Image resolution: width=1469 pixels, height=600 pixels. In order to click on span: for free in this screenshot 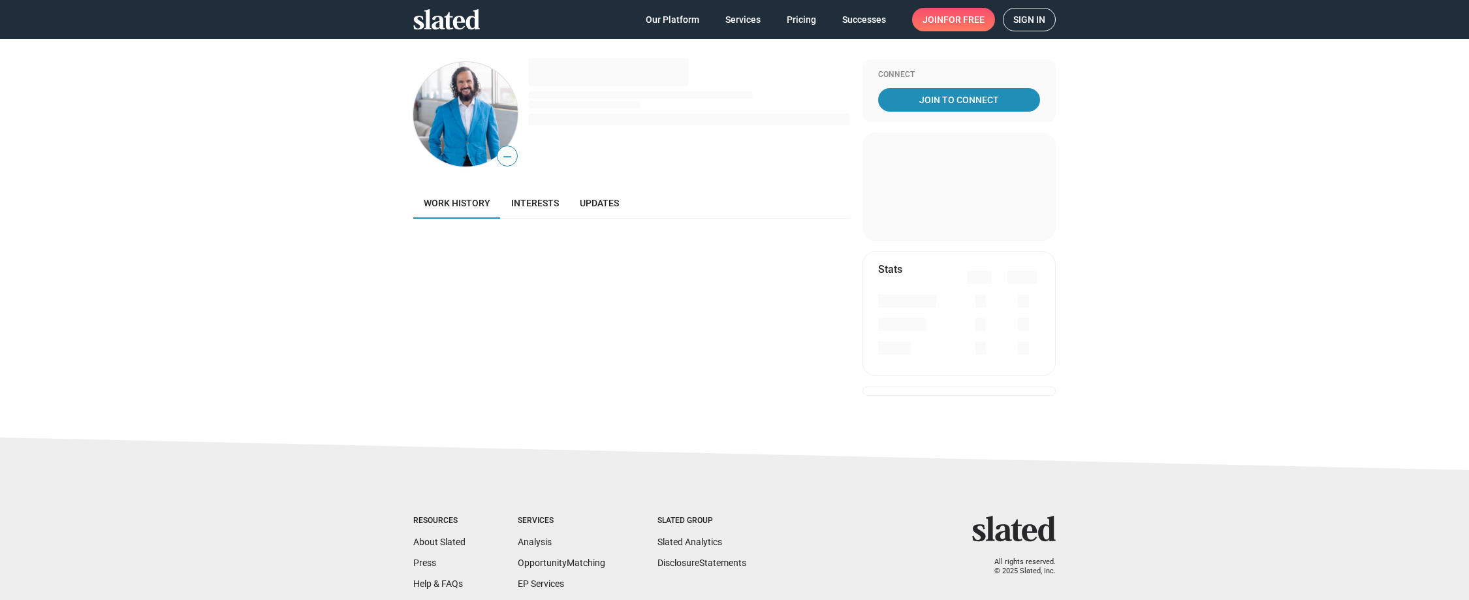, I will do `click(964, 20)`.